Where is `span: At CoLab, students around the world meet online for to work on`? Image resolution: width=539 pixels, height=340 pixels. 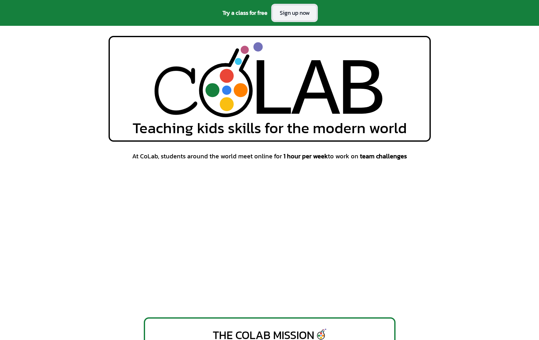
span: At CoLab, students around the world meet online for to work on is located at coordinates (269, 156).